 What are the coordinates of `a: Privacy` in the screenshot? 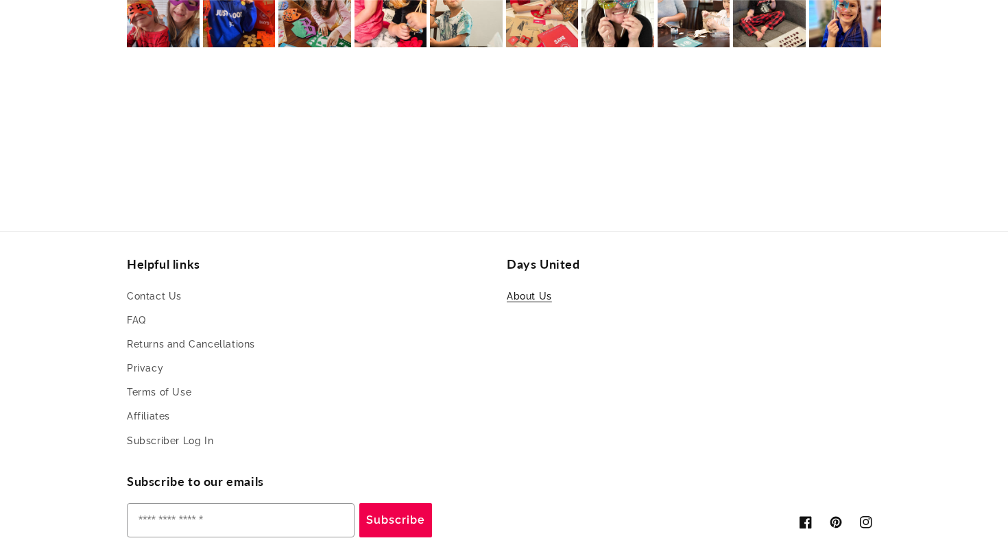 It's located at (145, 368).